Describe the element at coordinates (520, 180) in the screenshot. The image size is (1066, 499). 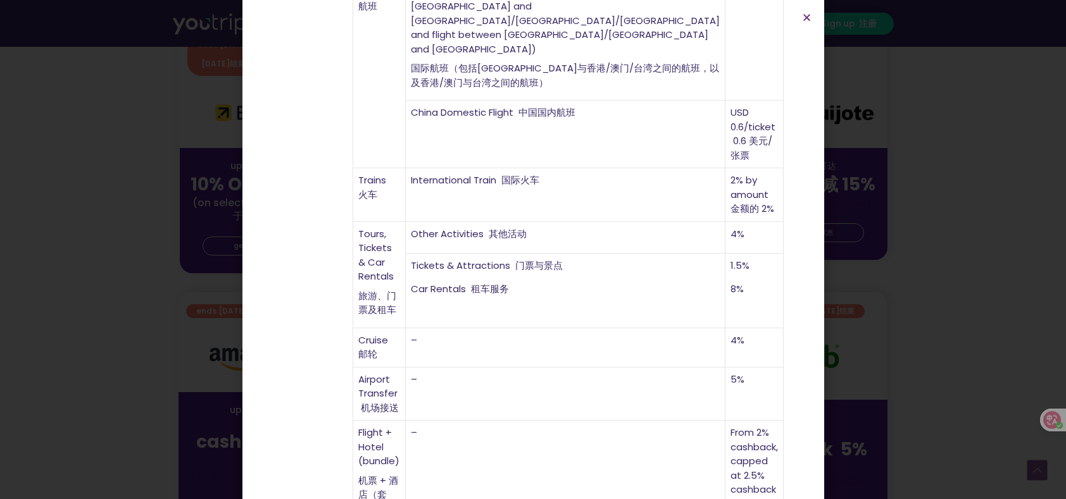
I see `font: 国际火车` at that location.